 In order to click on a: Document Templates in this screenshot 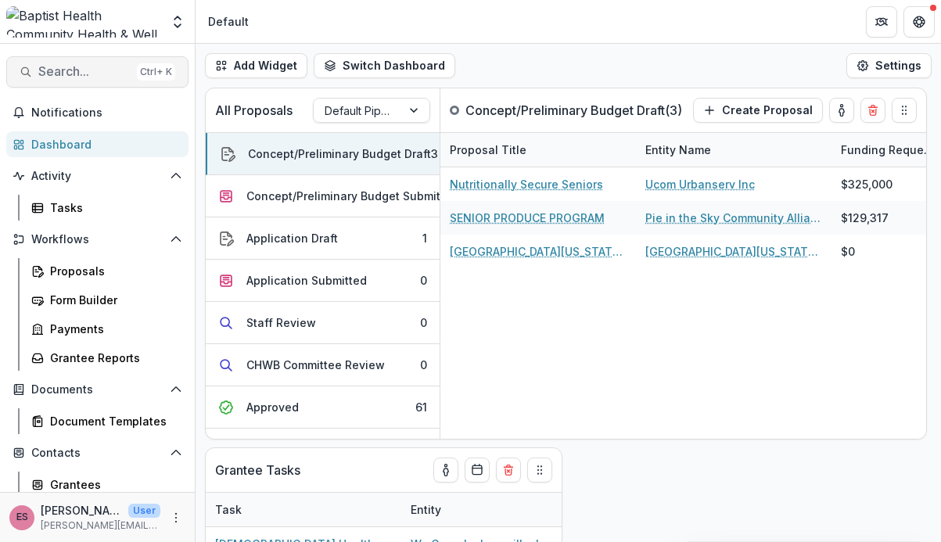, I will do `click(106, 421)`.